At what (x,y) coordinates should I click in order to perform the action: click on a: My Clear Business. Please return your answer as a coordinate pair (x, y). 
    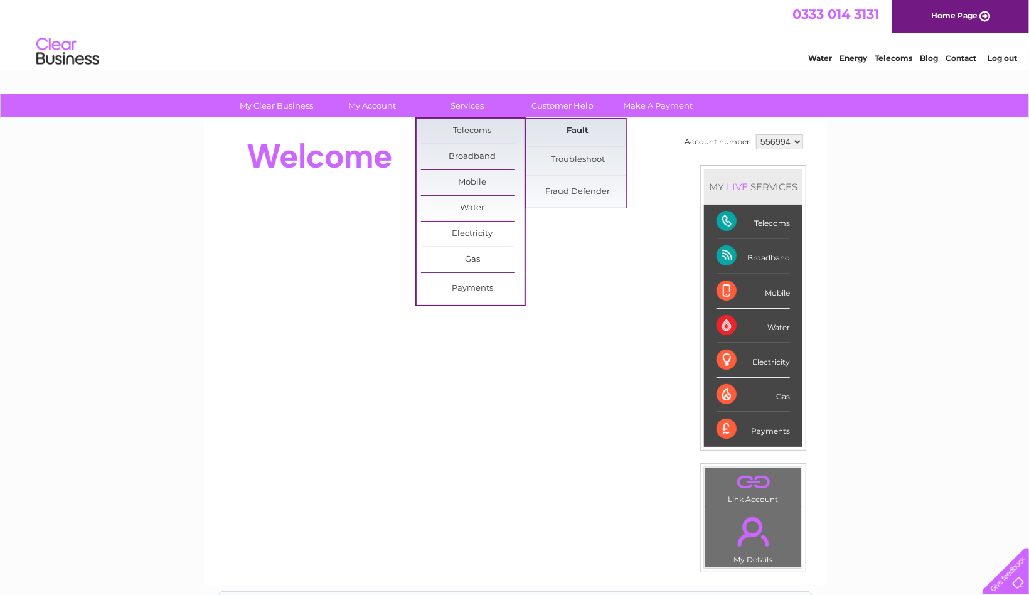
    Looking at the image, I should click on (277, 105).